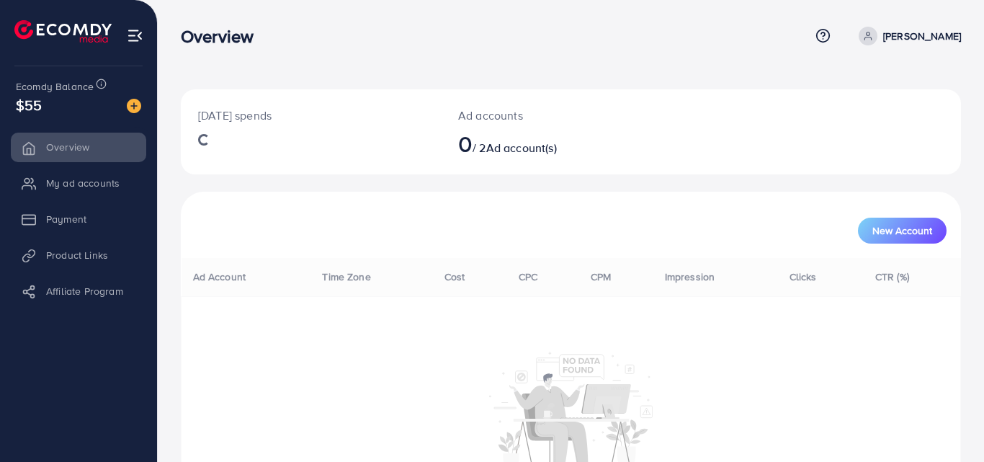  What do you see at coordinates (134, 106) in the screenshot?
I see `img: image` at bounding box center [134, 106].